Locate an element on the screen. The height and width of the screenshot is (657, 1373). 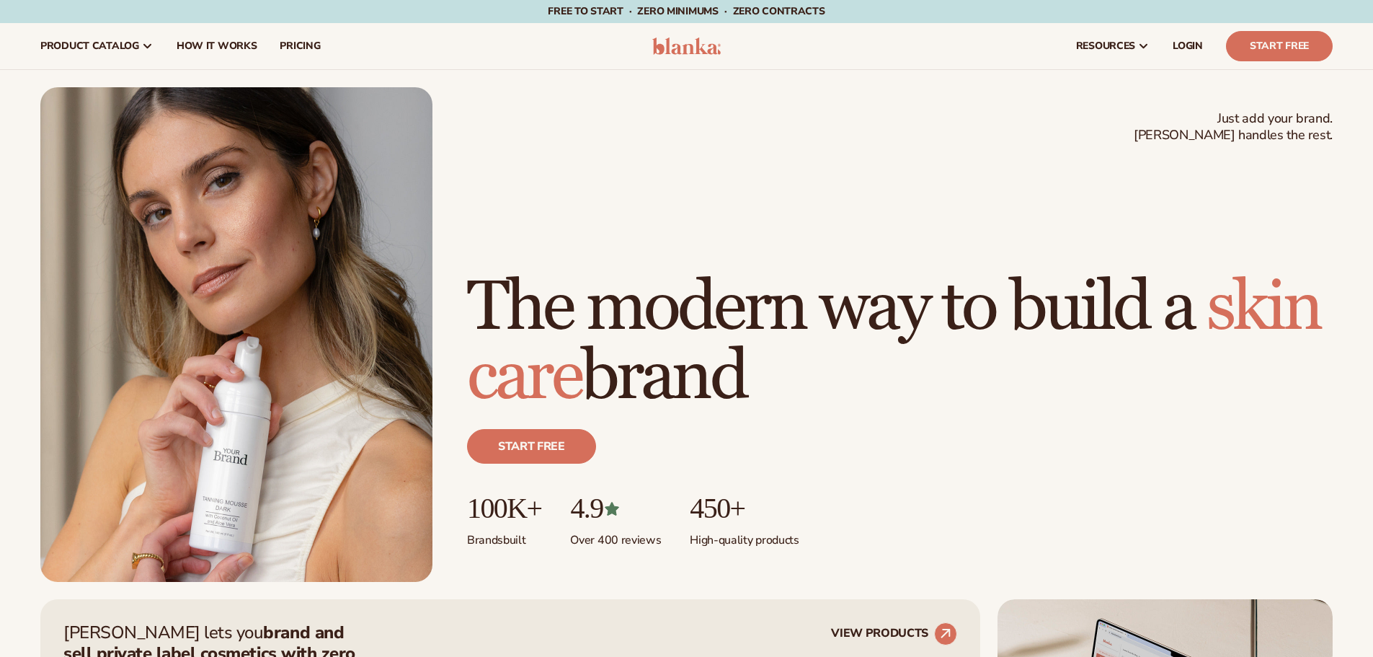
p: 4.9 is located at coordinates (616, 508).